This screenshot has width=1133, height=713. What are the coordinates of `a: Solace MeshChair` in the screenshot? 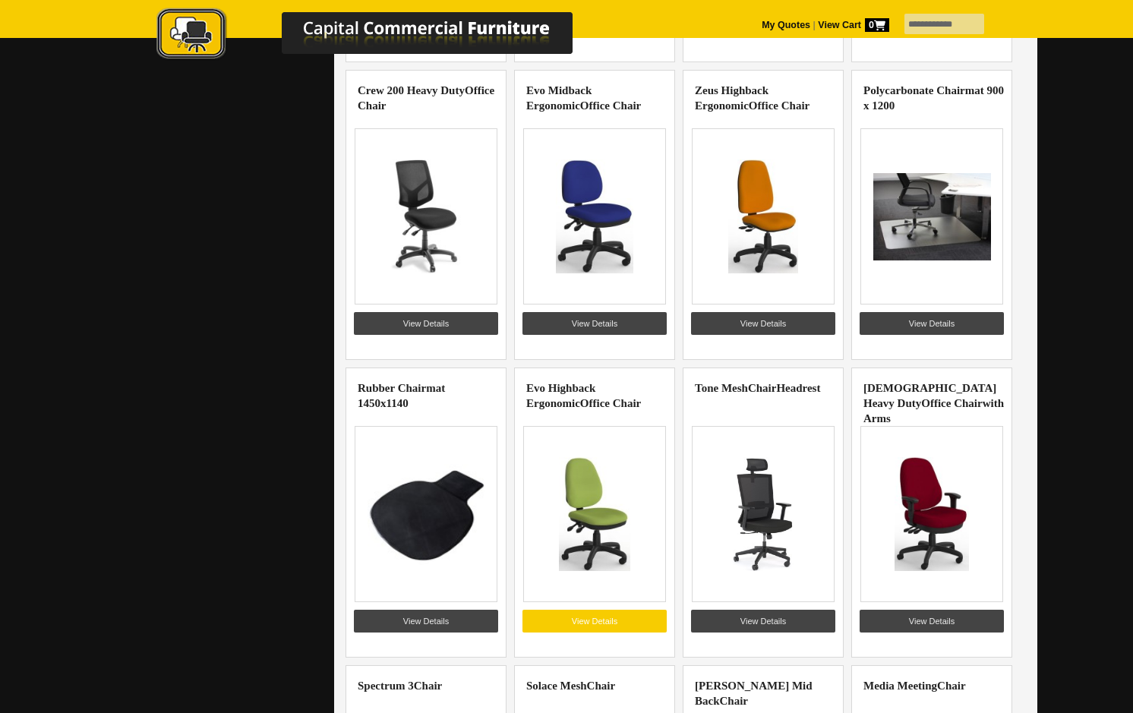 It's located at (570, 685).